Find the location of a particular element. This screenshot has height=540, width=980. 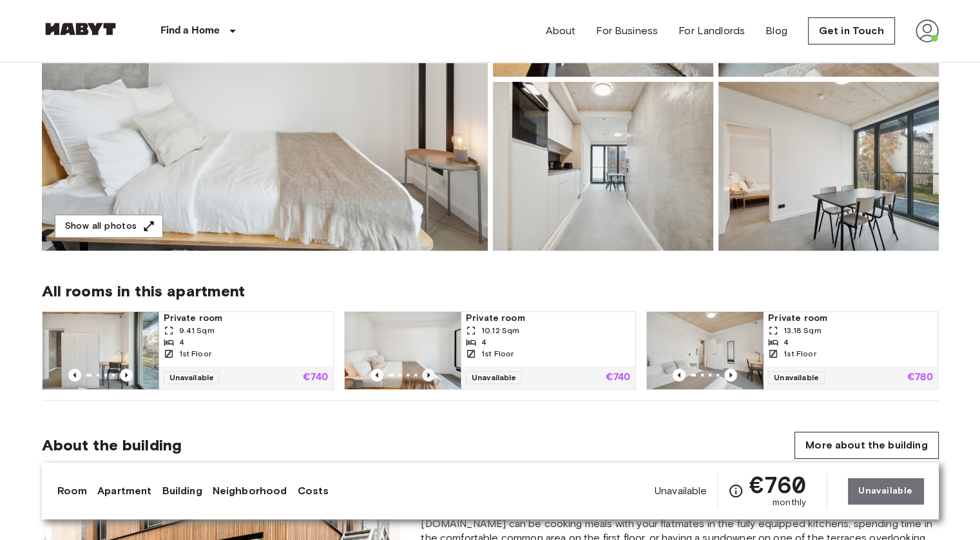

a: More about the building is located at coordinates (866, 445).